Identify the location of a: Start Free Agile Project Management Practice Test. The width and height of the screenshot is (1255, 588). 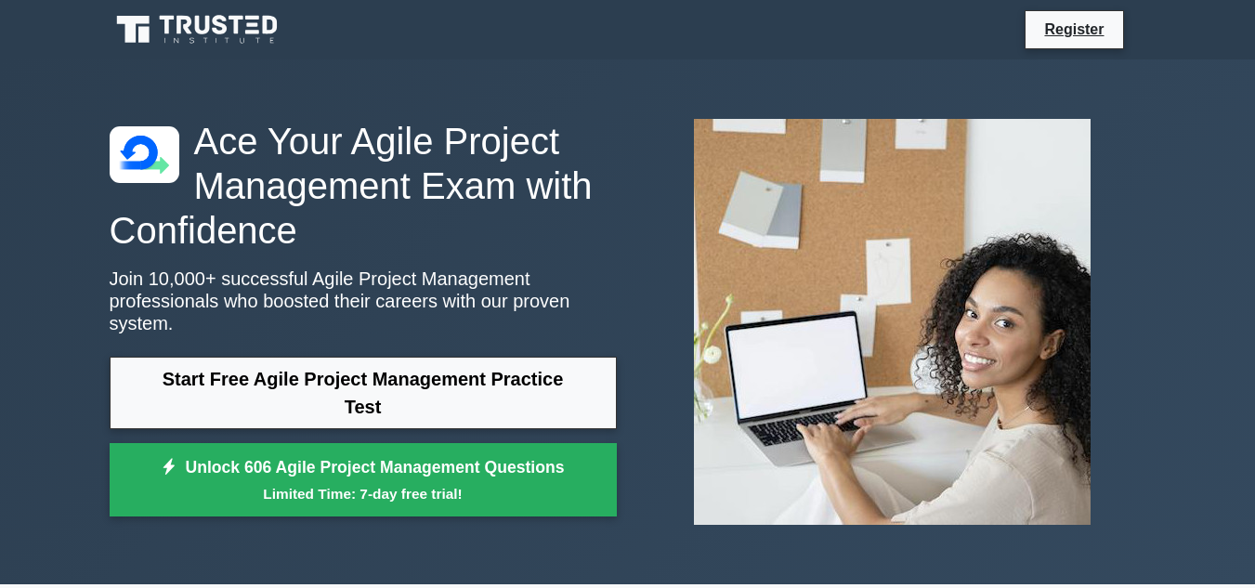
(363, 393).